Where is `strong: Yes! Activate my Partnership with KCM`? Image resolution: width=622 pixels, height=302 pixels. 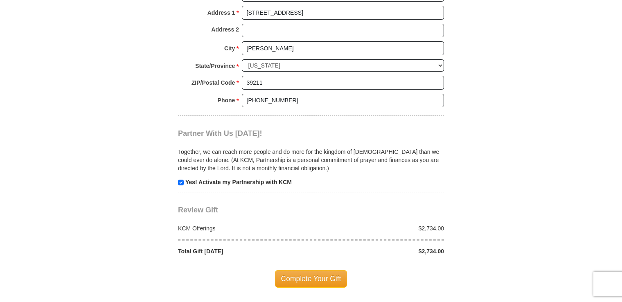
strong: Yes! Activate my Partnership with KCM is located at coordinates (238, 182).